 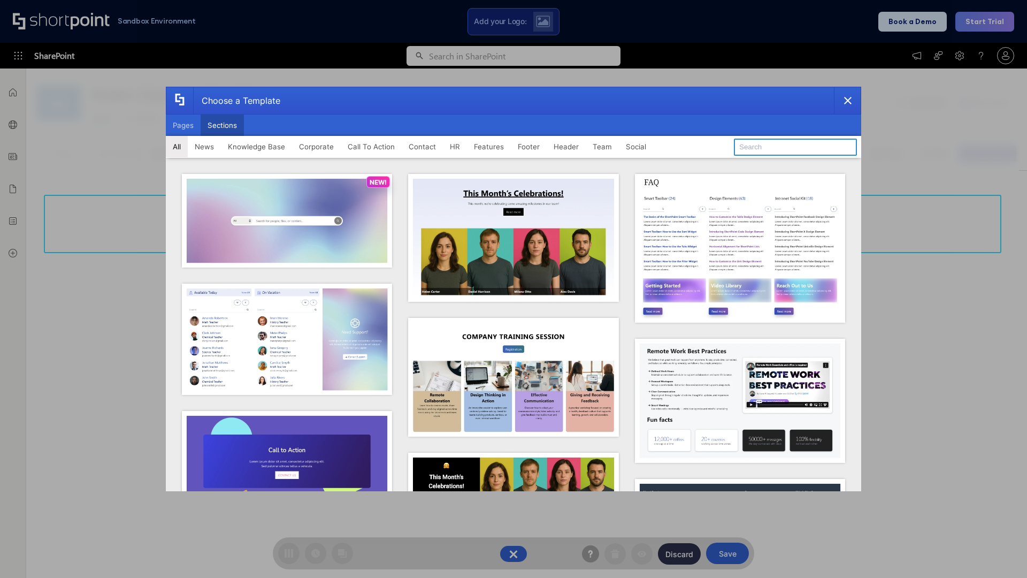 What do you see at coordinates (603, 147) in the screenshot?
I see `button: Team` at bounding box center [603, 147].